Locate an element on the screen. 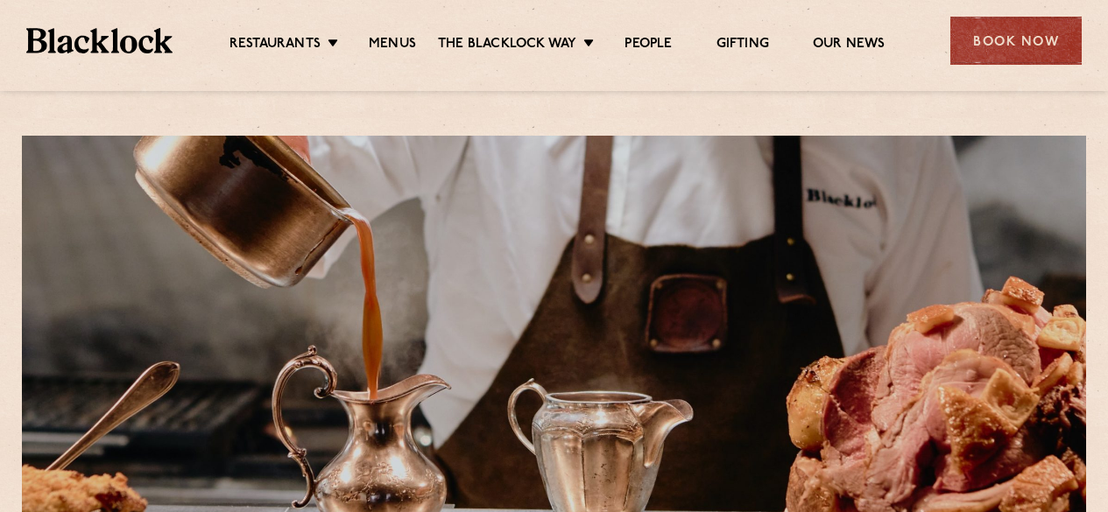 The height and width of the screenshot is (512, 1108). a: Our News is located at coordinates (849, 46).